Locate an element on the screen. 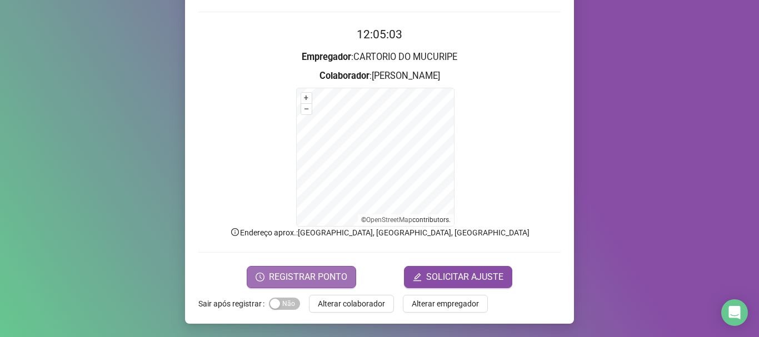 Image resolution: width=759 pixels, height=337 pixels. label: Sair após registrar is located at coordinates (234, 304).